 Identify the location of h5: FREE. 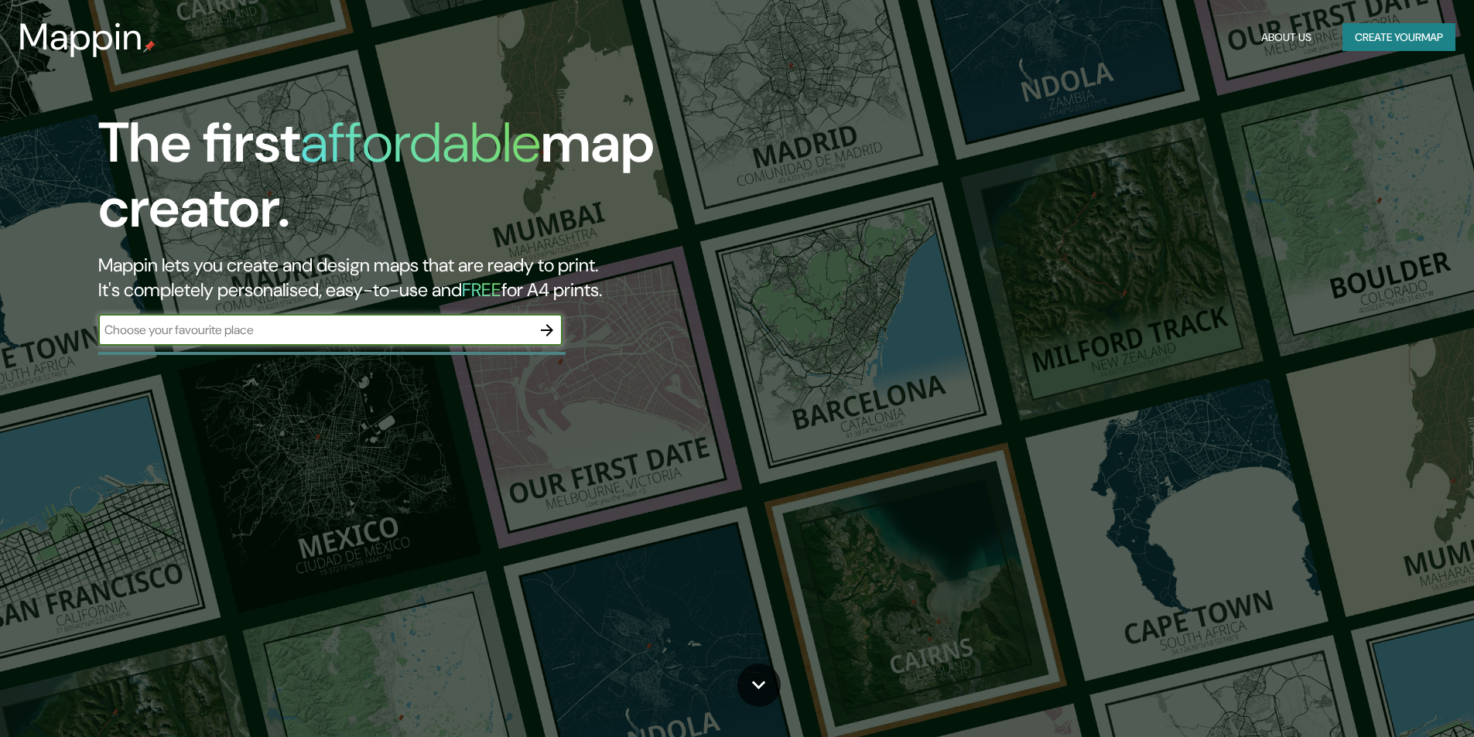
(481, 289).